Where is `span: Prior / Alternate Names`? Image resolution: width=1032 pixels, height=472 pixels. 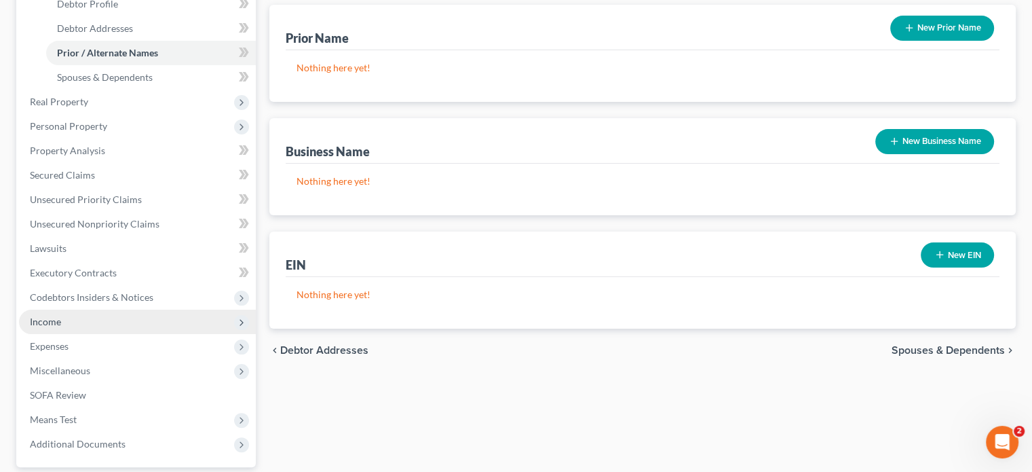 span: Prior / Alternate Names is located at coordinates (107, 52).